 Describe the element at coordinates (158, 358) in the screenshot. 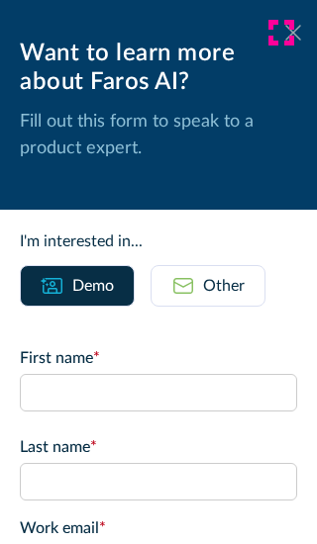

I see `label: First name` at that location.